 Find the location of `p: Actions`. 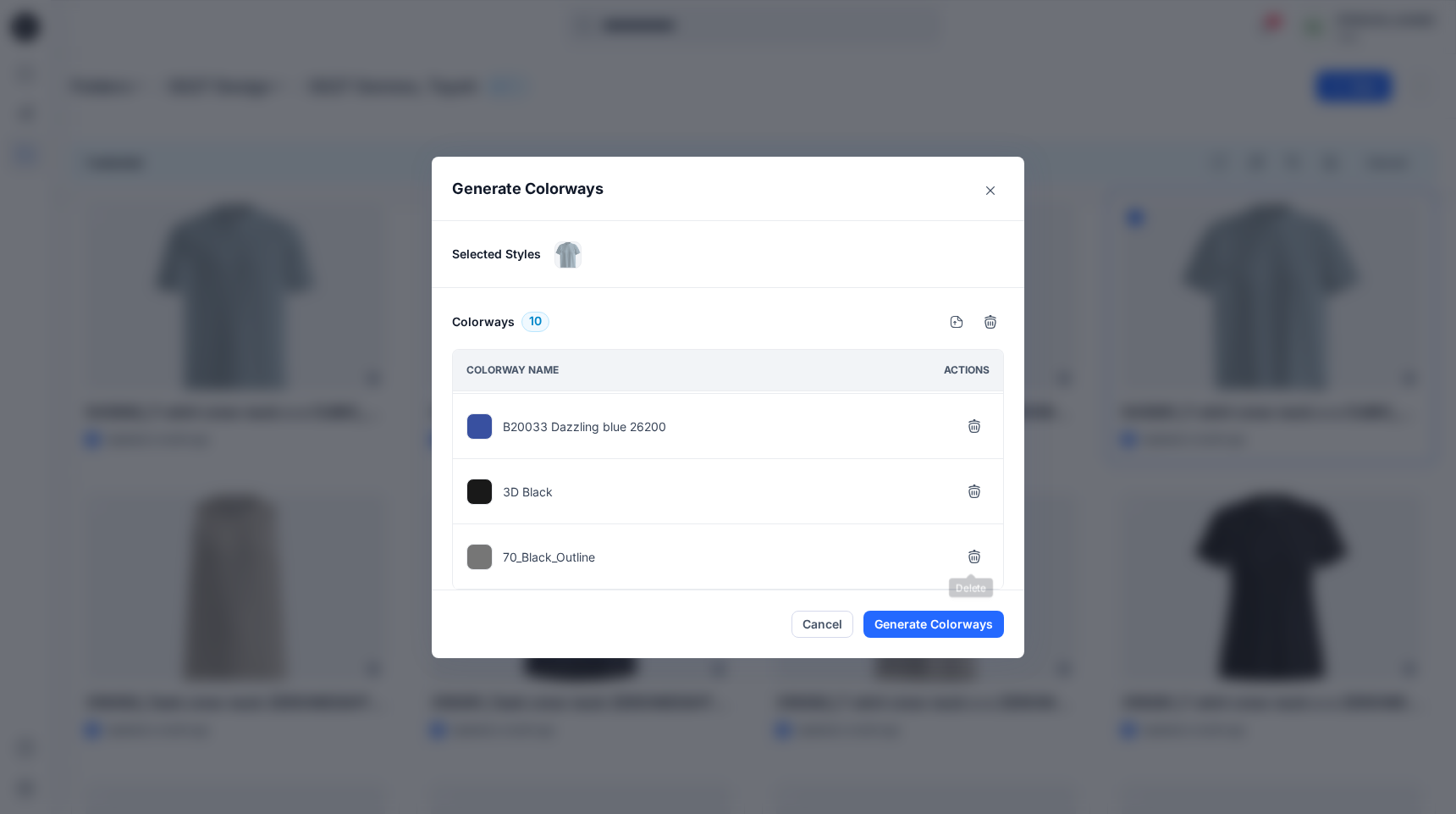

p: Actions is located at coordinates (967, 370).